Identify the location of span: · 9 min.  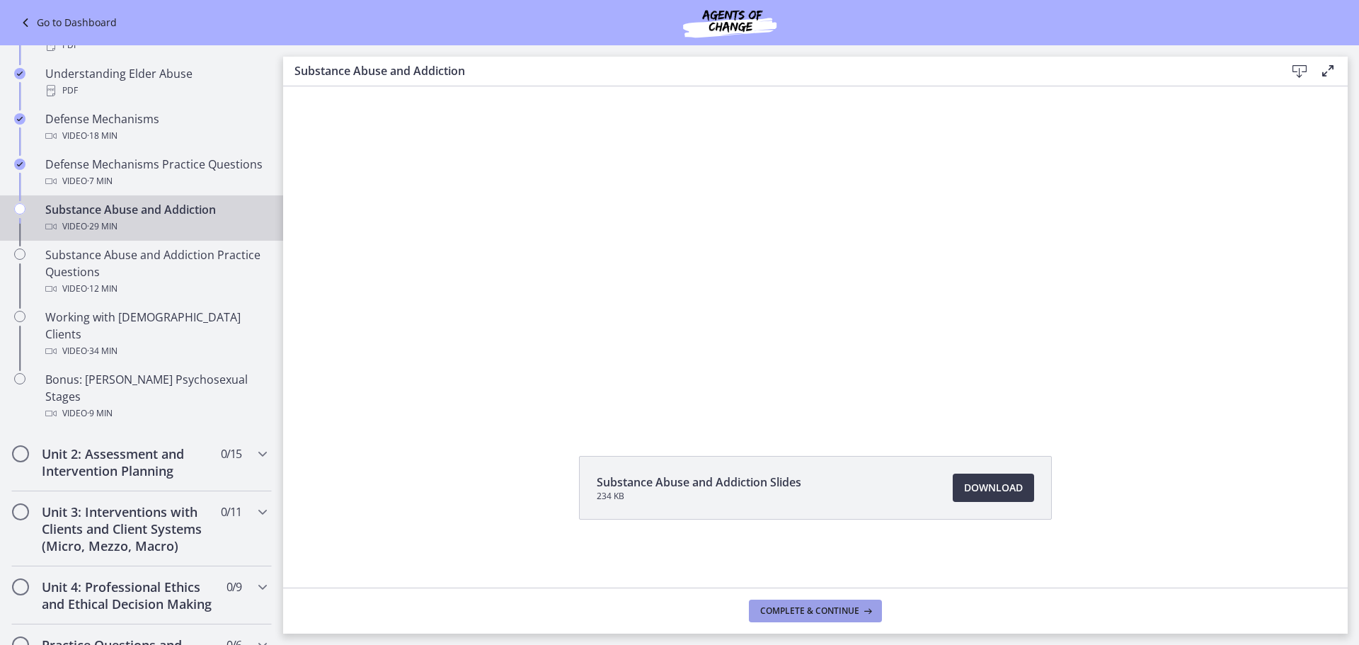
(100, 413).